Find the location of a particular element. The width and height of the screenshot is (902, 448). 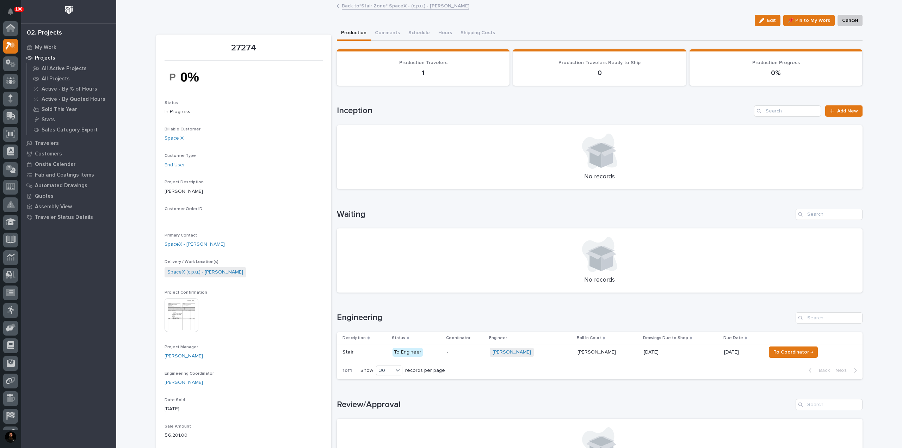

span: Back is located at coordinates (822, 370).